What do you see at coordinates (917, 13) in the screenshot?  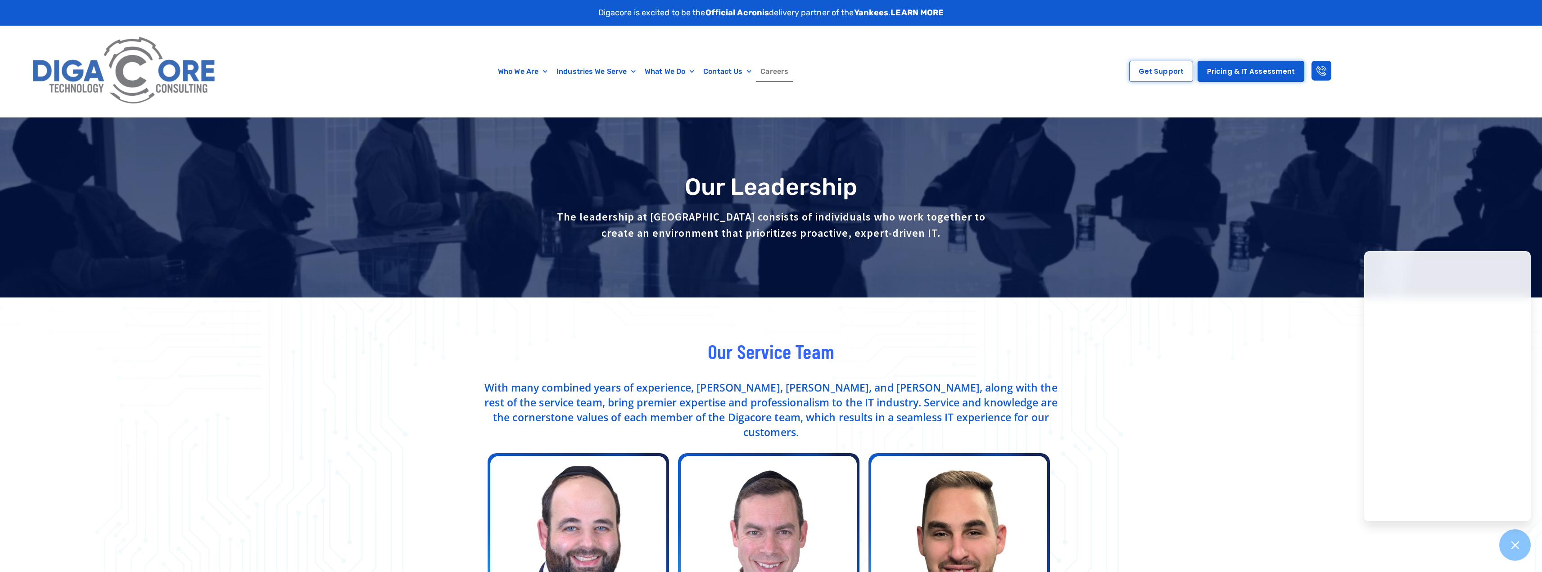 I see `a: LEARN MORE` at bounding box center [917, 13].